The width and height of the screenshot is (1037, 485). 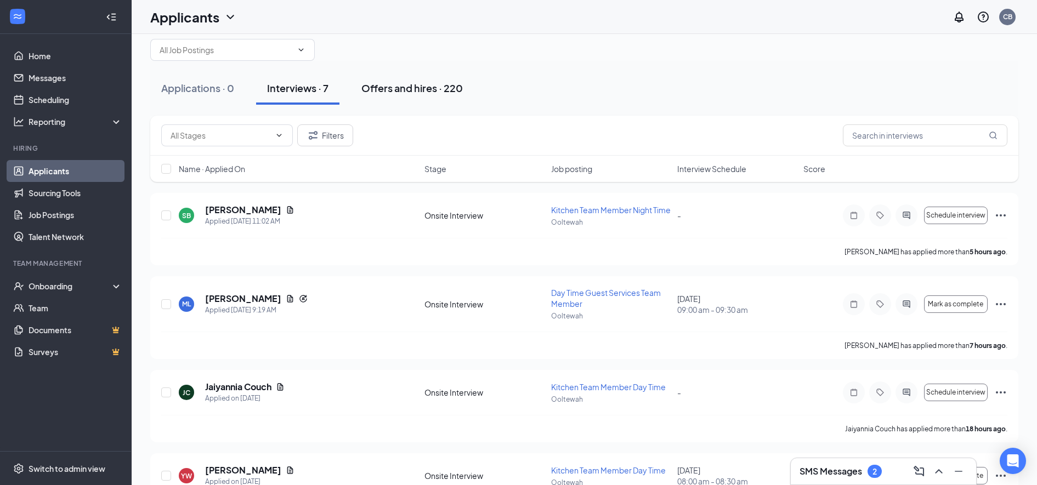 What do you see at coordinates (75, 308) in the screenshot?
I see `a: Team` at bounding box center [75, 308].